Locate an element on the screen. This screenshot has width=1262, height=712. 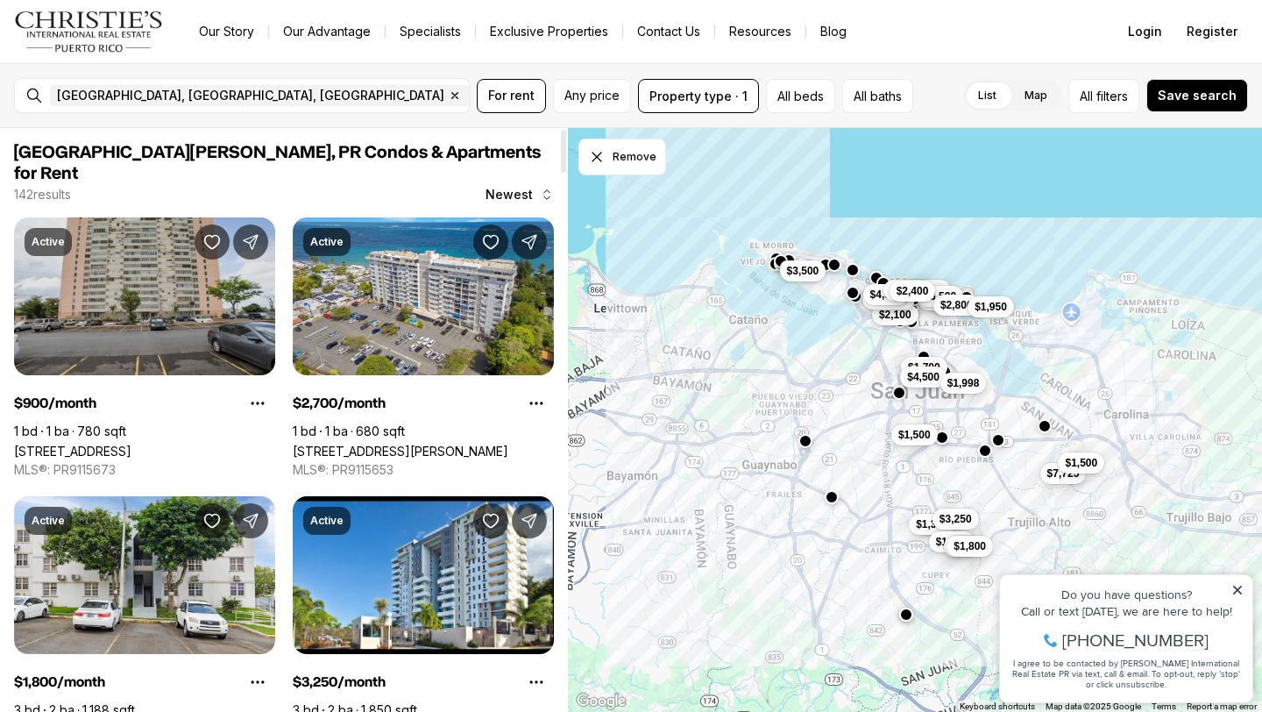
button: $13,250 is located at coordinates (888, 298).